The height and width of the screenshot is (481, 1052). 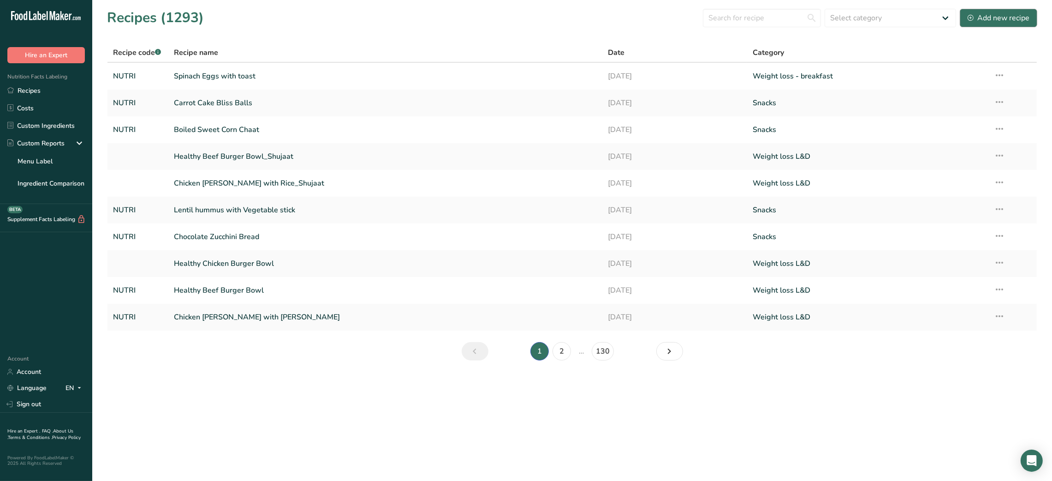 What do you see at coordinates (1032, 460) in the screenshot?
I see `div: Open Intercom Messenger` at bounding box center [1032, 460].